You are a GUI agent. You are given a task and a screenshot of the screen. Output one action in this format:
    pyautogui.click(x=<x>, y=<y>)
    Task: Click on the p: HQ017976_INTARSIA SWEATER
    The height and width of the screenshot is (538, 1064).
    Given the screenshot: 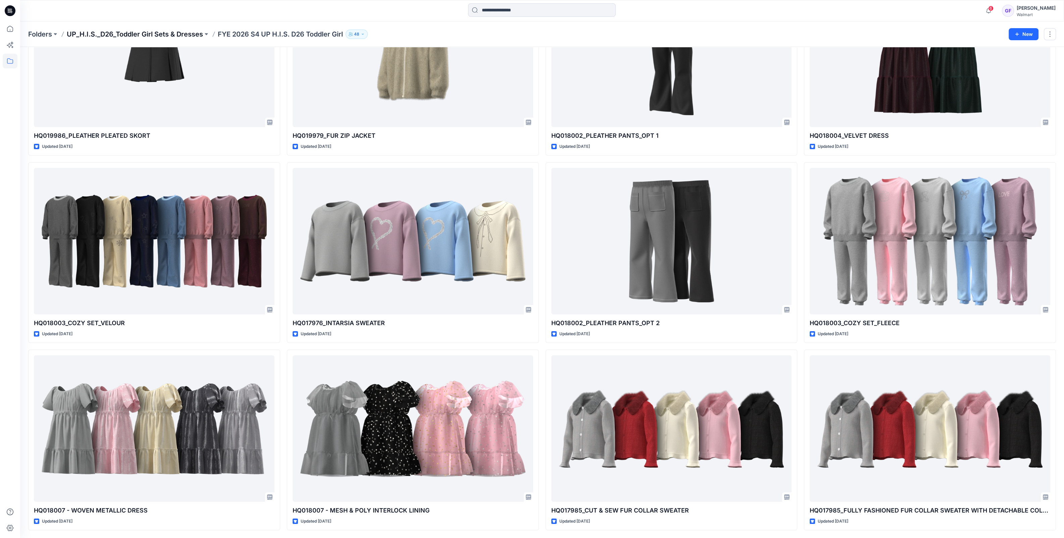 What is the action you would take?
    pyautogui.click(x=413, y=323)
    